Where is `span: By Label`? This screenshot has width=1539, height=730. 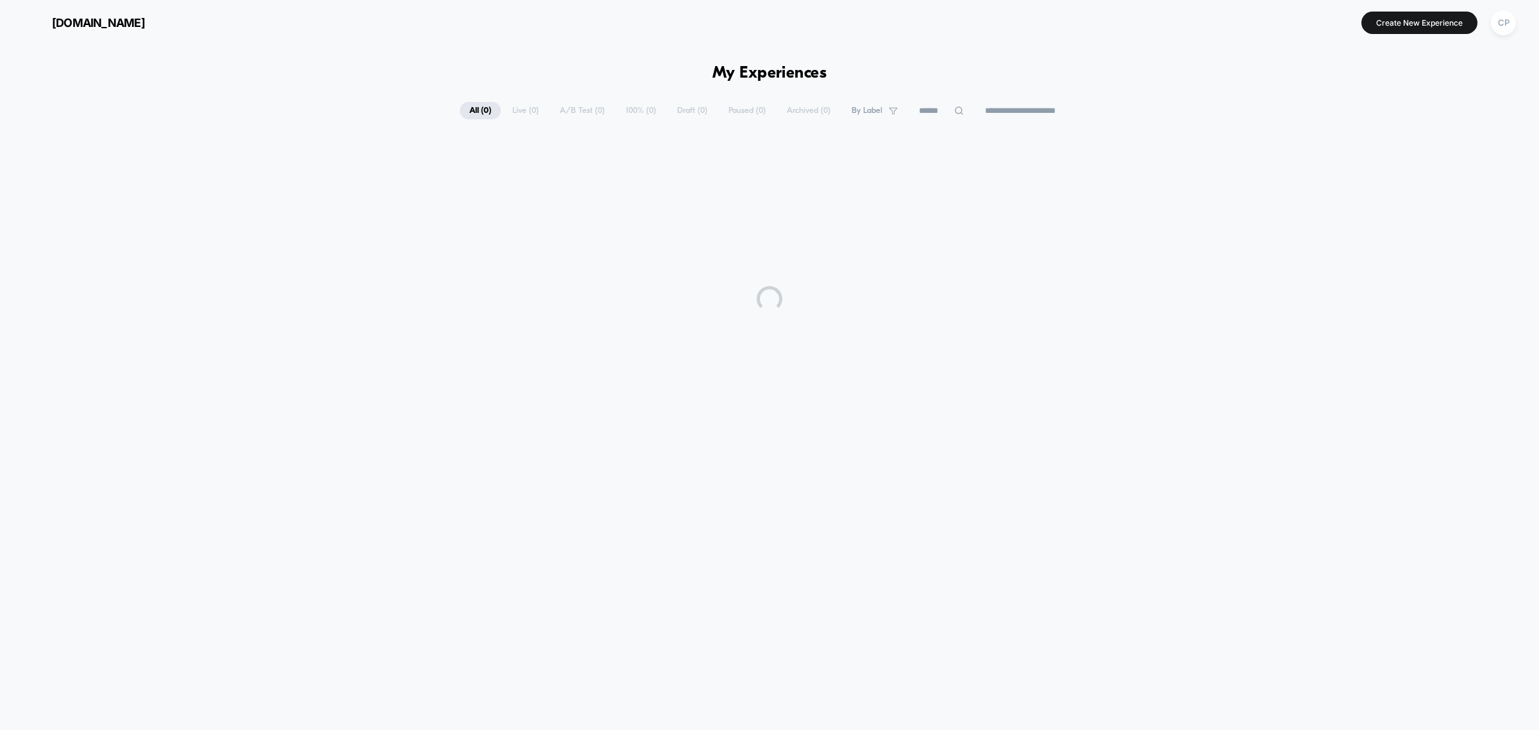
span: By Label is located at coordinates (867, 110).